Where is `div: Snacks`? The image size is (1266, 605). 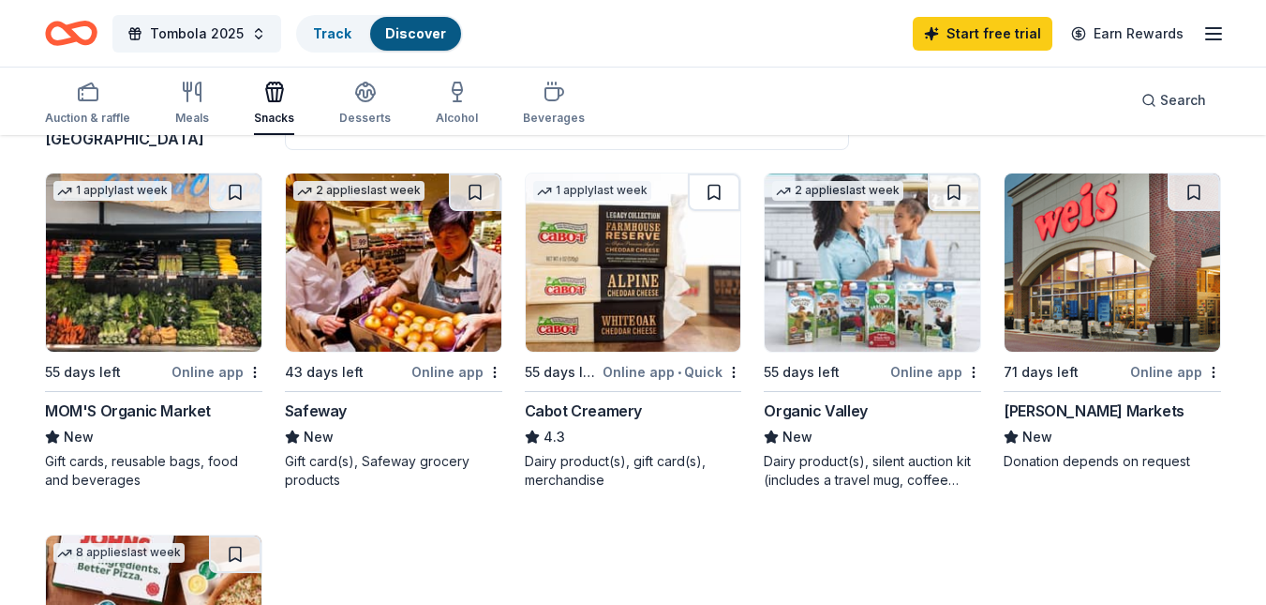 div: Snacks is located at coordinates (274, 118).